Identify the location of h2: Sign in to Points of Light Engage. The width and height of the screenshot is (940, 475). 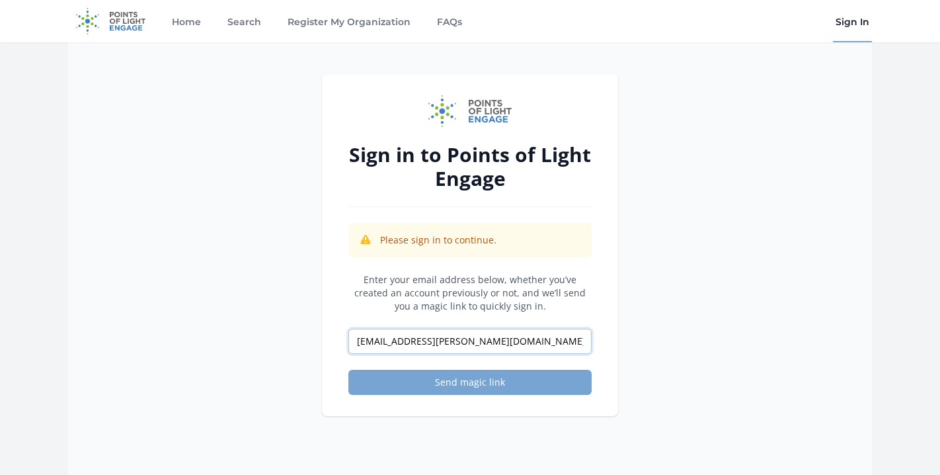
(470, 167).